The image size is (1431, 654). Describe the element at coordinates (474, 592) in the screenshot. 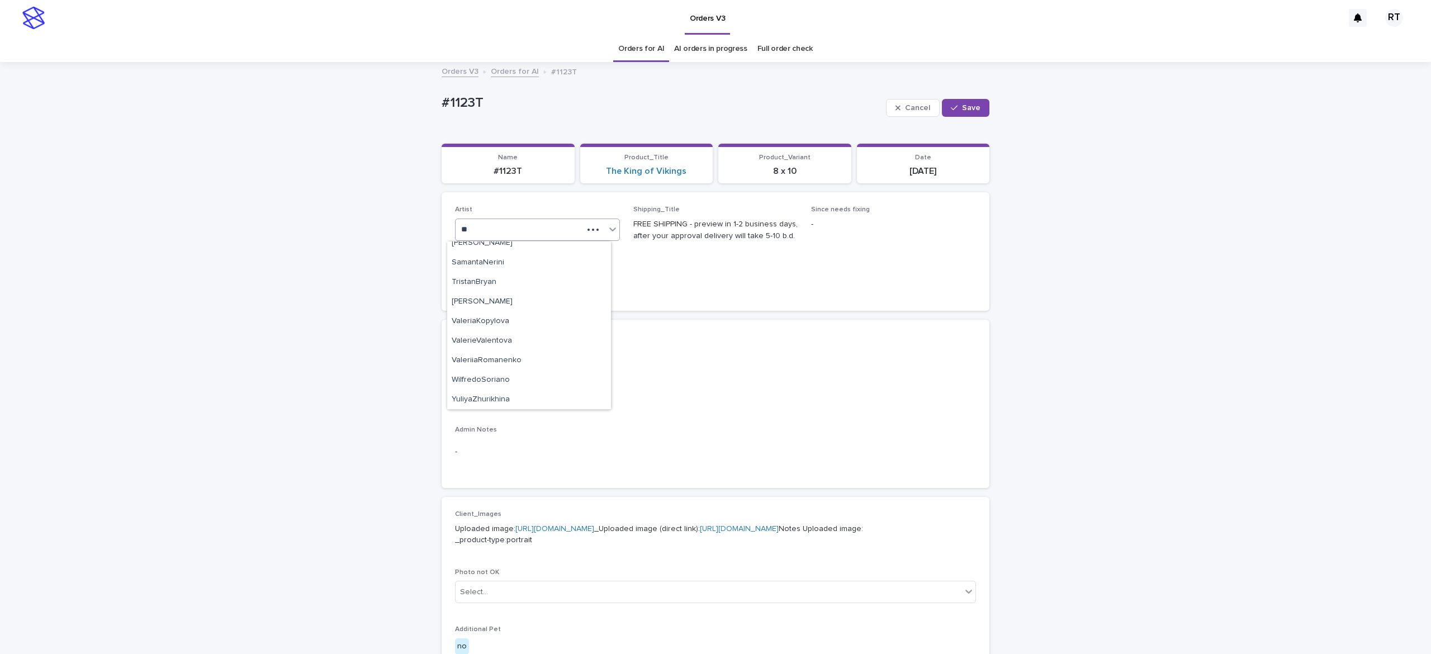

I see `div: Select...` at that location.